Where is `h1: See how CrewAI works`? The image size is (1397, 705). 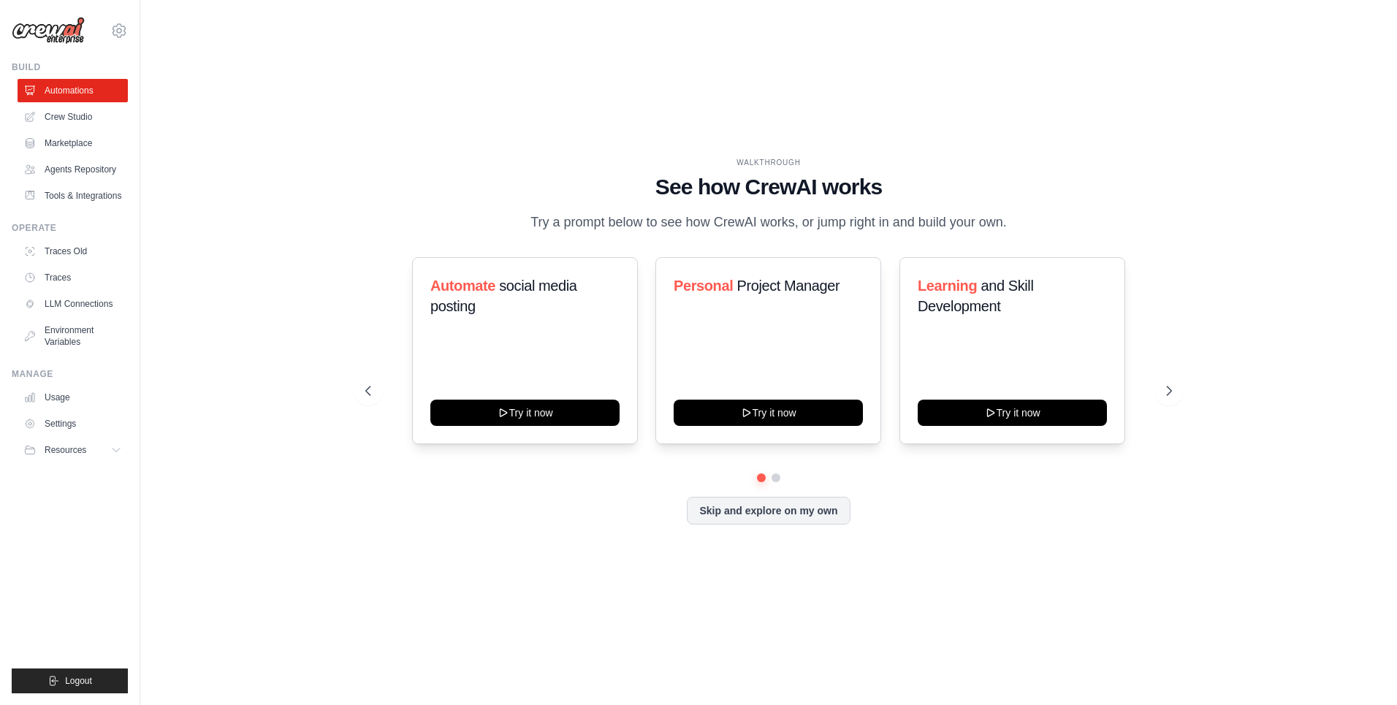 h1: See how CrewAI works is located at coordinates (769, 187).